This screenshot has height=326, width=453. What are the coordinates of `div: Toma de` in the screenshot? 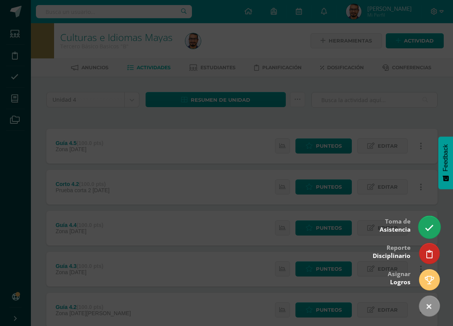 It's located at (395, 224).